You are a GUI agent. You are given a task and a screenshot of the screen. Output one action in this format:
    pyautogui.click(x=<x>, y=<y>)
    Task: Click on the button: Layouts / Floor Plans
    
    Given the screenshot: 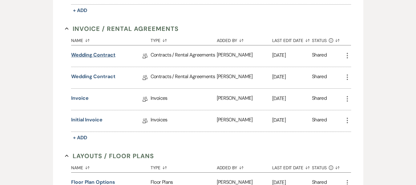 What is the action you would take?
    pyautogui.click(x=109, y=156)
    